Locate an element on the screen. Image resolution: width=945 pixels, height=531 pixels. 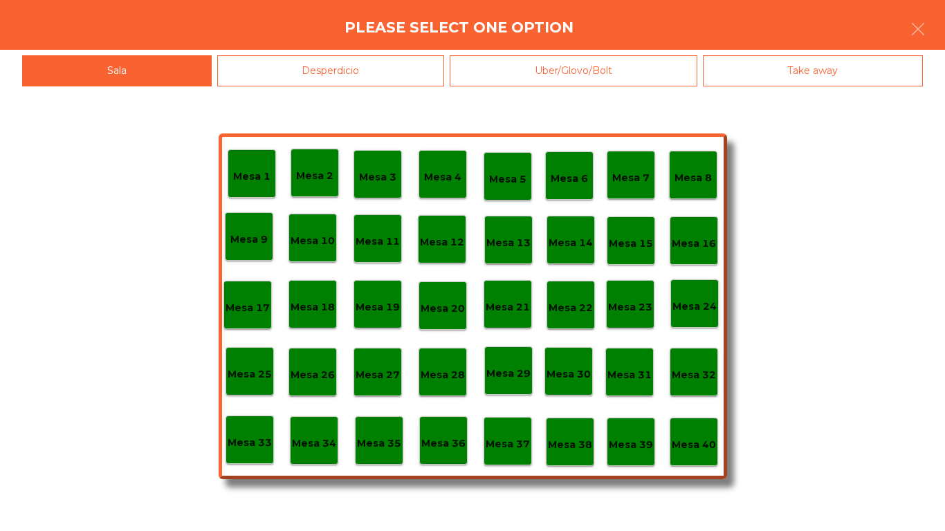
p: Mesa 29 is located at coordinates (508, 373).